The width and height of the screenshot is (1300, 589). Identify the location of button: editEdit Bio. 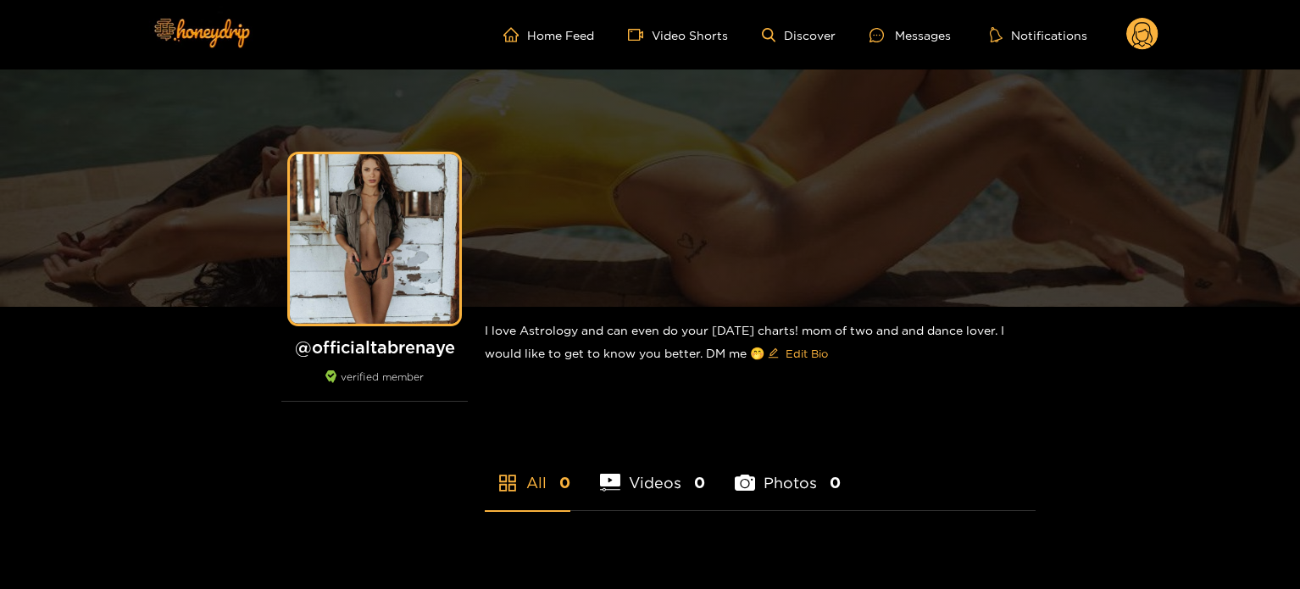
(797, 353).